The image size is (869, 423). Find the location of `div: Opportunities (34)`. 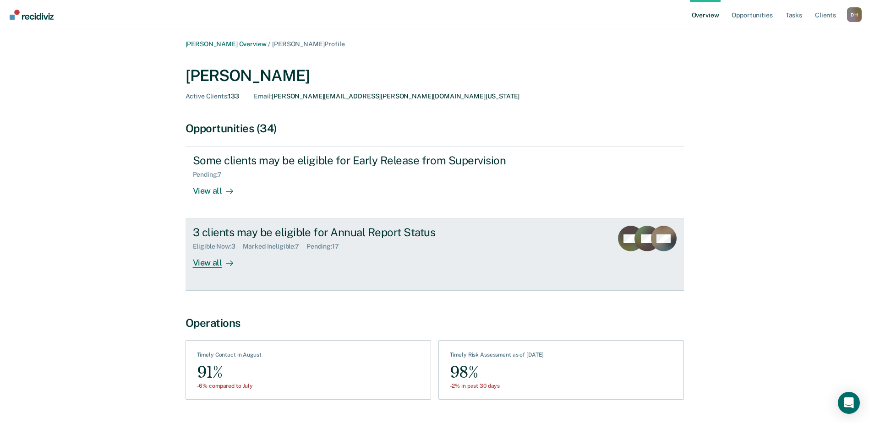

div: Opportunities (34) is located at coordinates (435, 128).